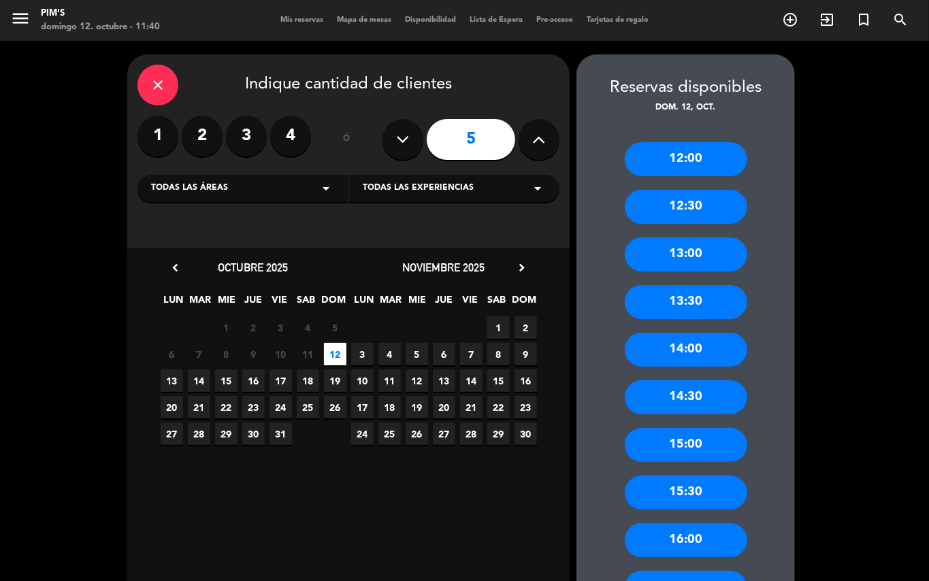 The image size is (929, 581). What do you see at coordinates (686, 302) in the screenshot?
I see `div: 13:30` at bounding box center [686, 302].